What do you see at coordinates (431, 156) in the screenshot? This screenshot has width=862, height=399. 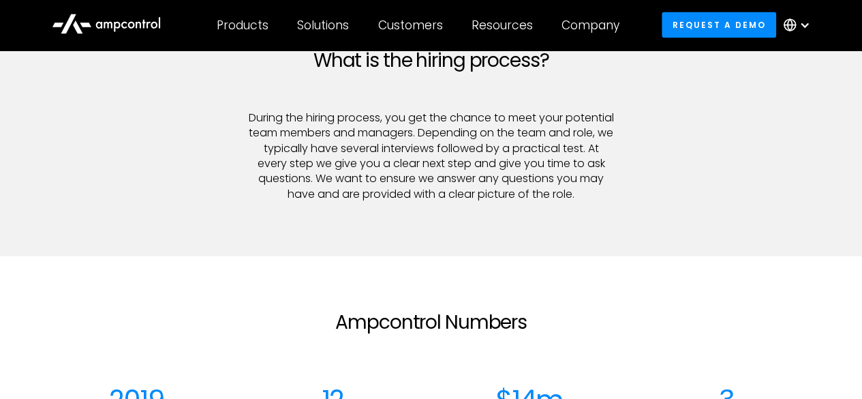 I see `p: During the hiring process, you get the chance to meet your potential team members and managers. D...` at bounding box center [431, 156].